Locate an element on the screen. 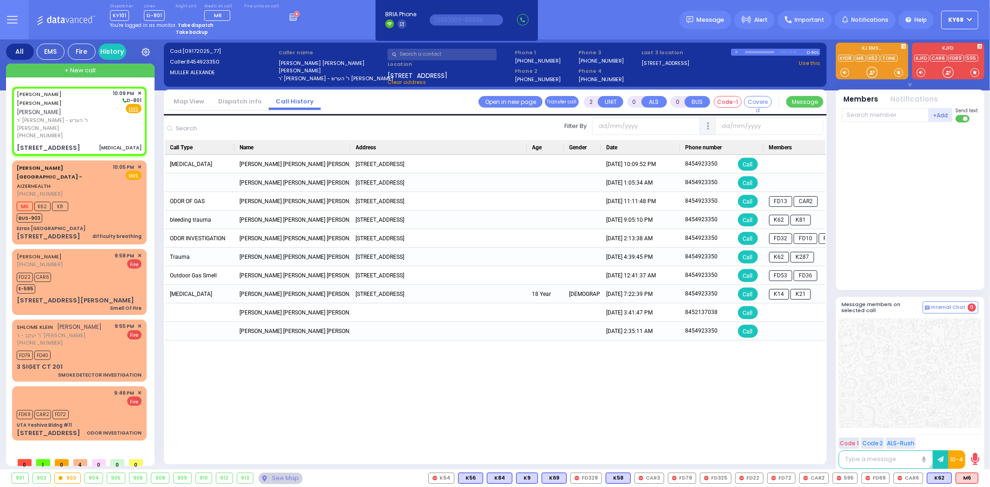 Image resolution: width=990 pixels, height=487 pixels. span: Important is located at coordinates (809, 20).